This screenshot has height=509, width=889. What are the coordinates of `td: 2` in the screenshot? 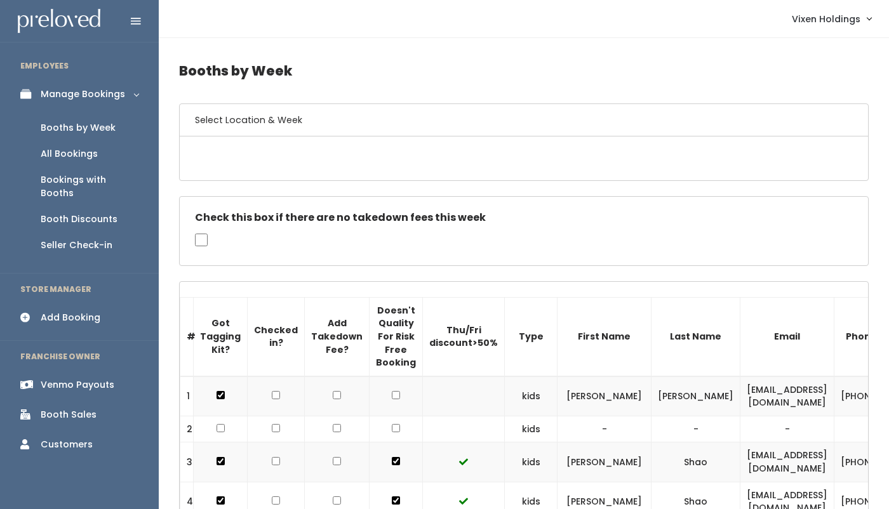 It's located at (187, 429).